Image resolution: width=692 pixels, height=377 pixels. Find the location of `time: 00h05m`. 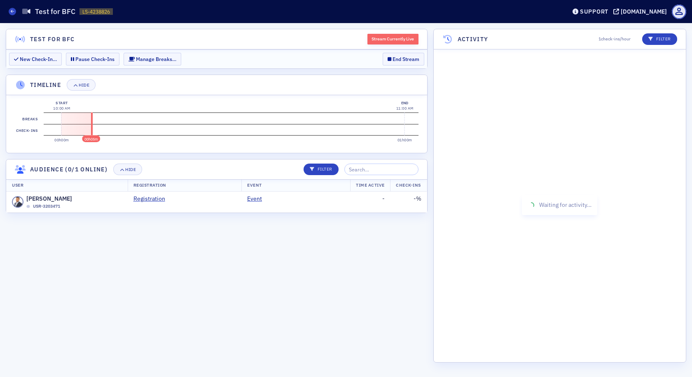

time: 00h05m is located at coordinates (91, 139).